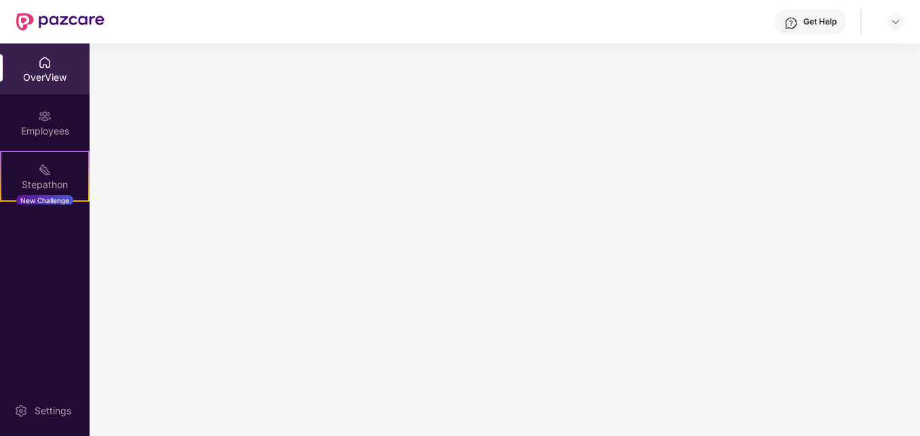 The image size is (920, 436). I want to click on img: New Pazcare Logo, so click(60, 22).